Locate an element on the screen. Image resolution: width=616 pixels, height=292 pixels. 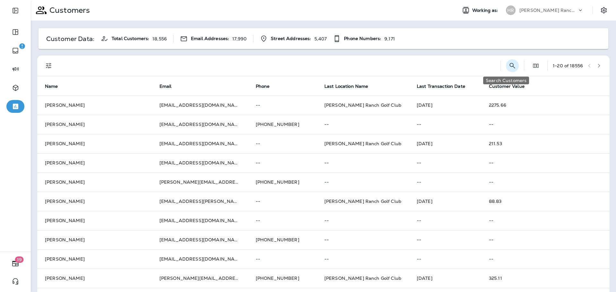
div: Search Customers is located at coordinates (506, 81).